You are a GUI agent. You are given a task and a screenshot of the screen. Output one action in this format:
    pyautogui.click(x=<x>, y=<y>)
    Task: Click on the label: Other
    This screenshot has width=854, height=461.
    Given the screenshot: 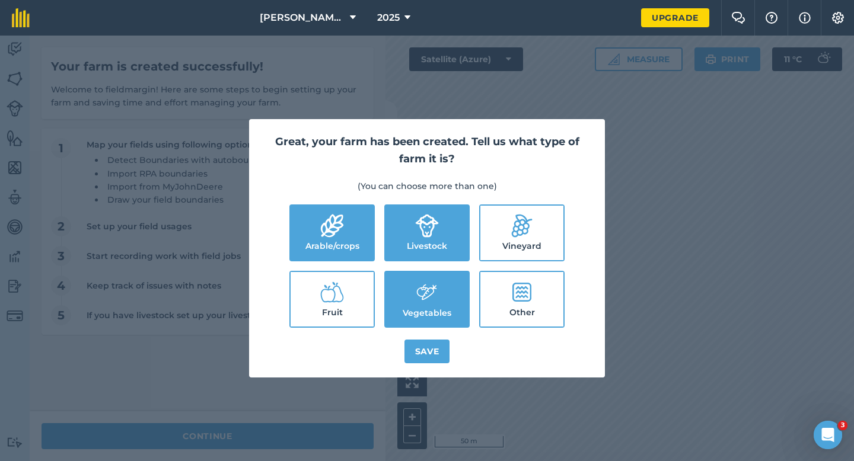 What is the action you would take?
    pyautogui.click(x=522, y=299)
    